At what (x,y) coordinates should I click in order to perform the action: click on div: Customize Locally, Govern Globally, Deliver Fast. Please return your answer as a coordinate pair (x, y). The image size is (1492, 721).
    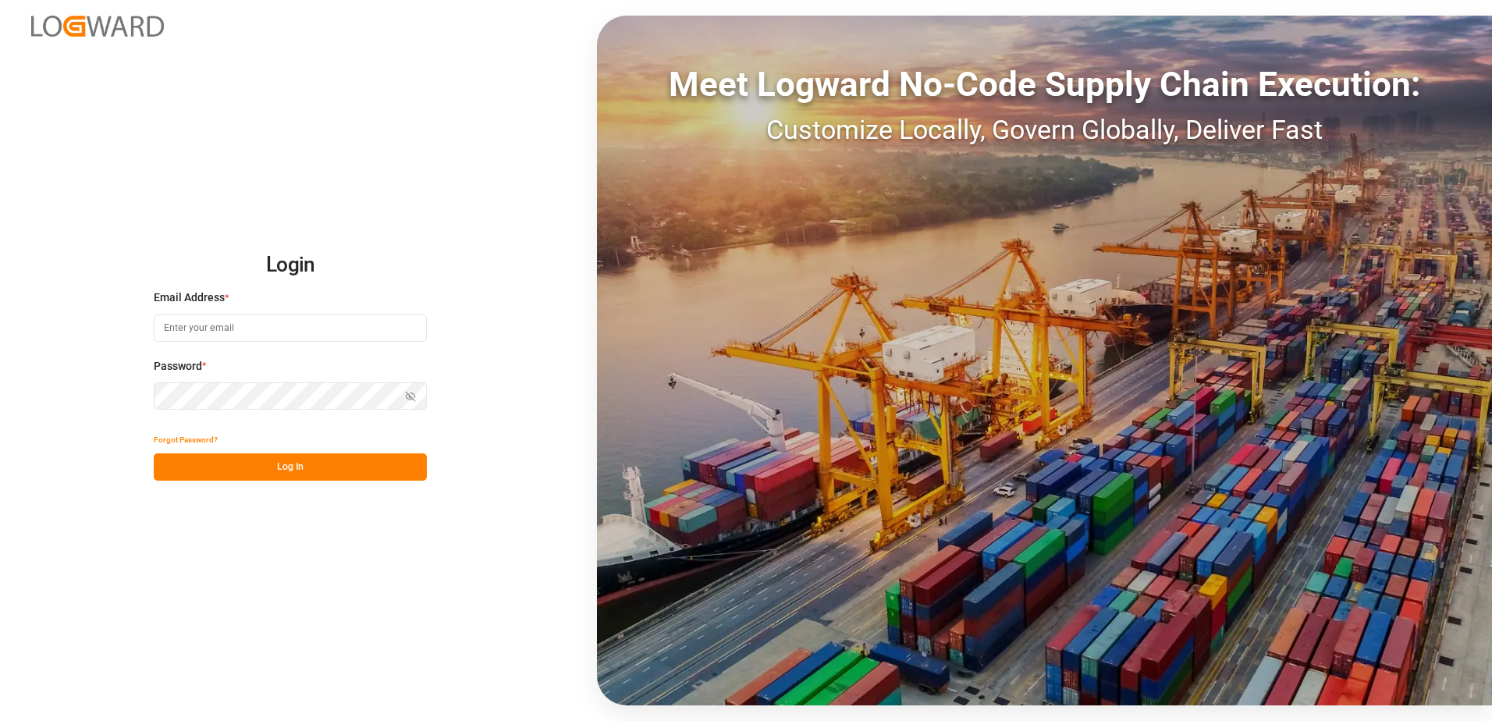
    Looking at the image, I should click on (1044, 130).